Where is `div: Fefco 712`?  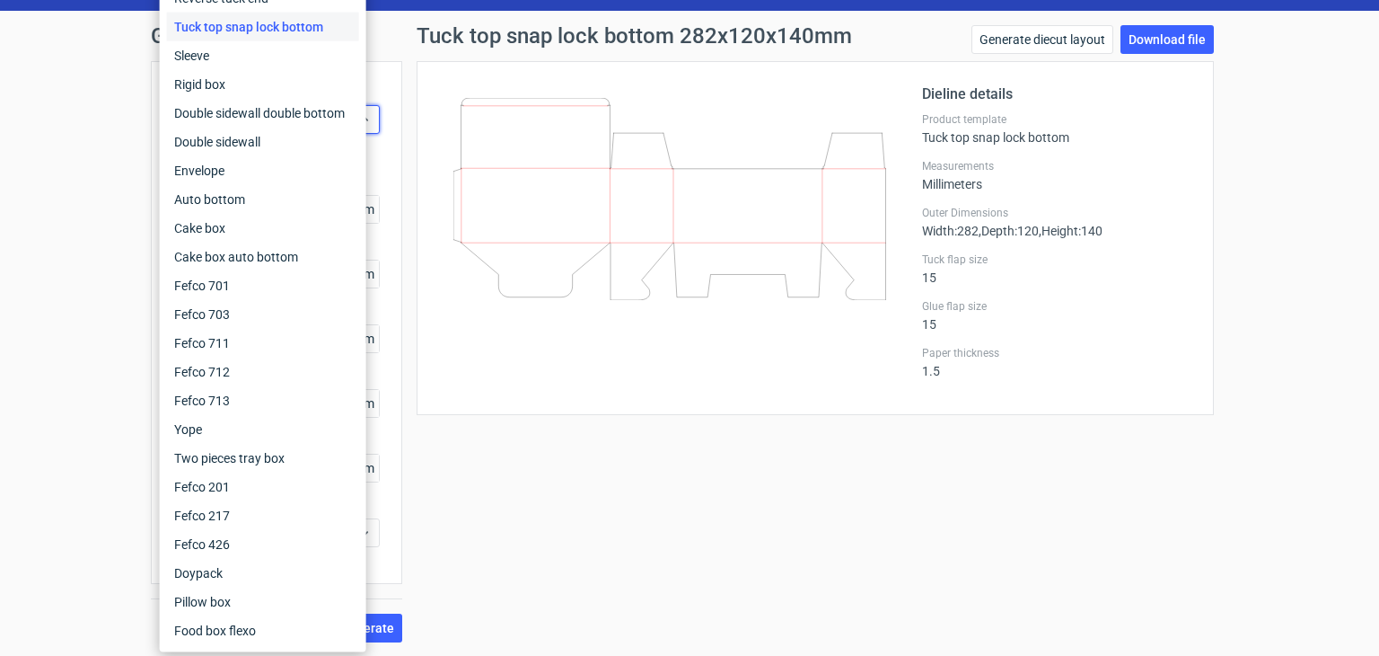 div: Fefco 712 is located at coordinates (263, 372).